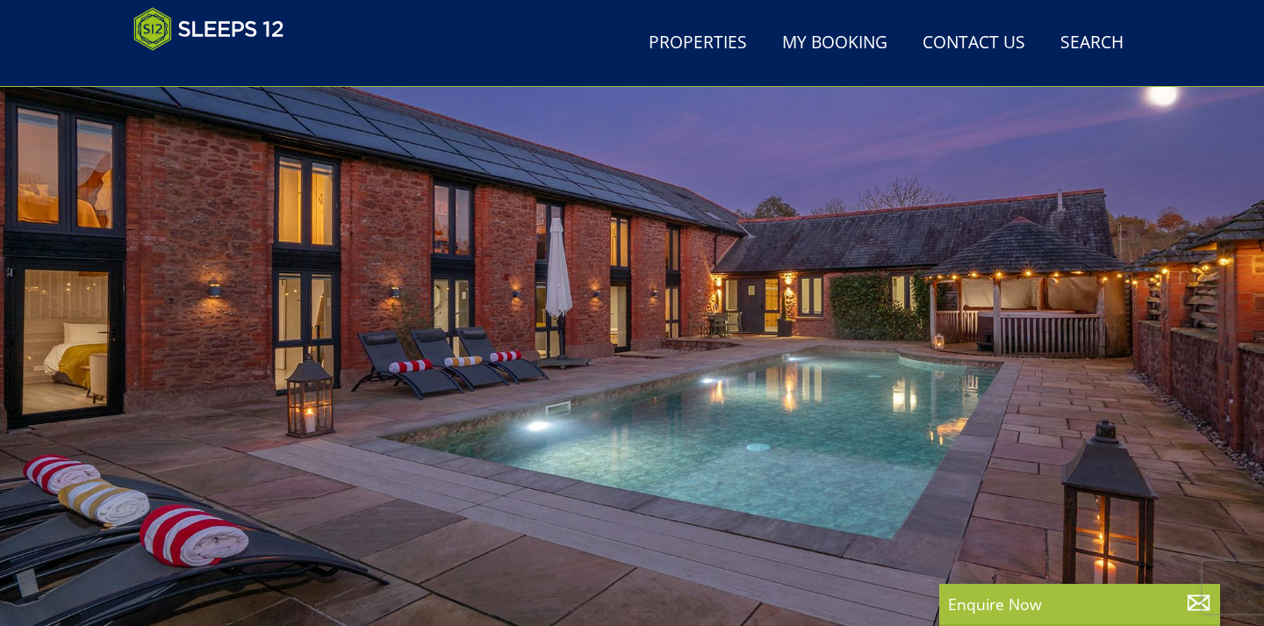 This screenshot has height=626, width=1264. I want to click on a: Search, so click(1092, 43).